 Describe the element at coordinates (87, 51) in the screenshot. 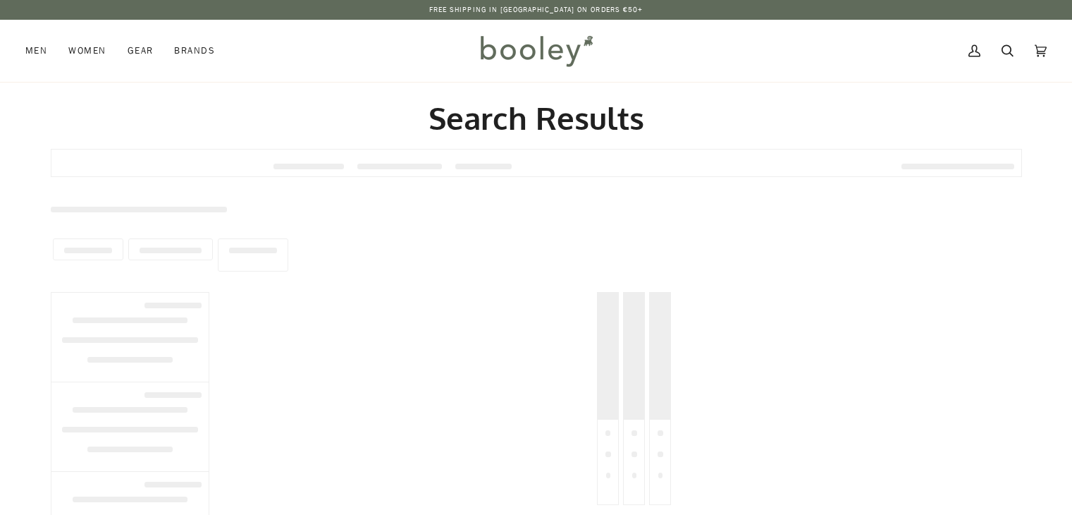

I see `div: Women` at that location.